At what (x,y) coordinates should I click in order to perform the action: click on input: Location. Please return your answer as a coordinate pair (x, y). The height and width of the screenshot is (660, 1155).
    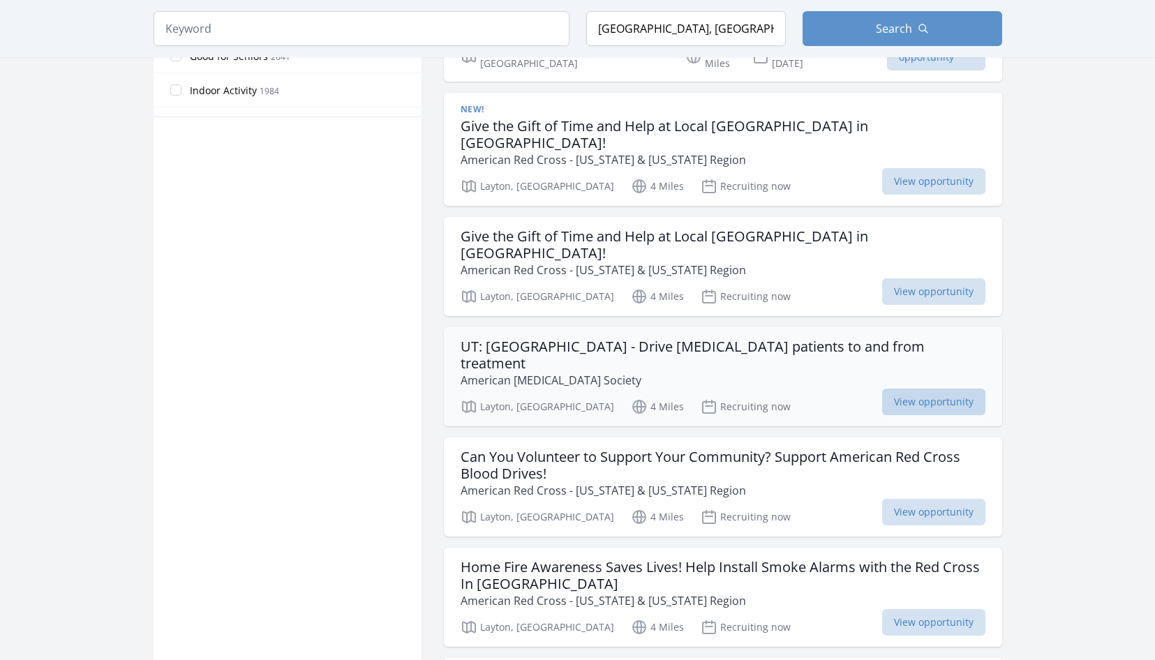
    Looking at the image, I should click on (686, 29).